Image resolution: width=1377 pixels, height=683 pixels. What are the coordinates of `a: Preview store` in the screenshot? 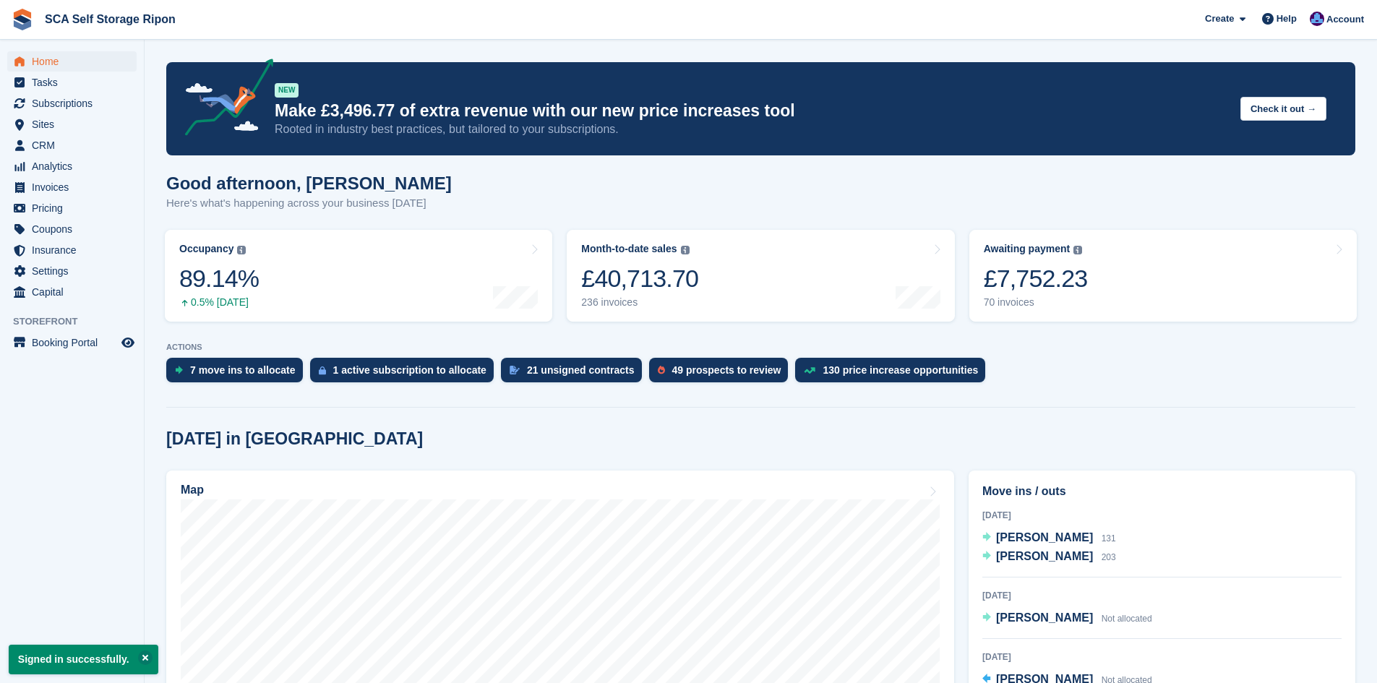 It's located at (128, 343).